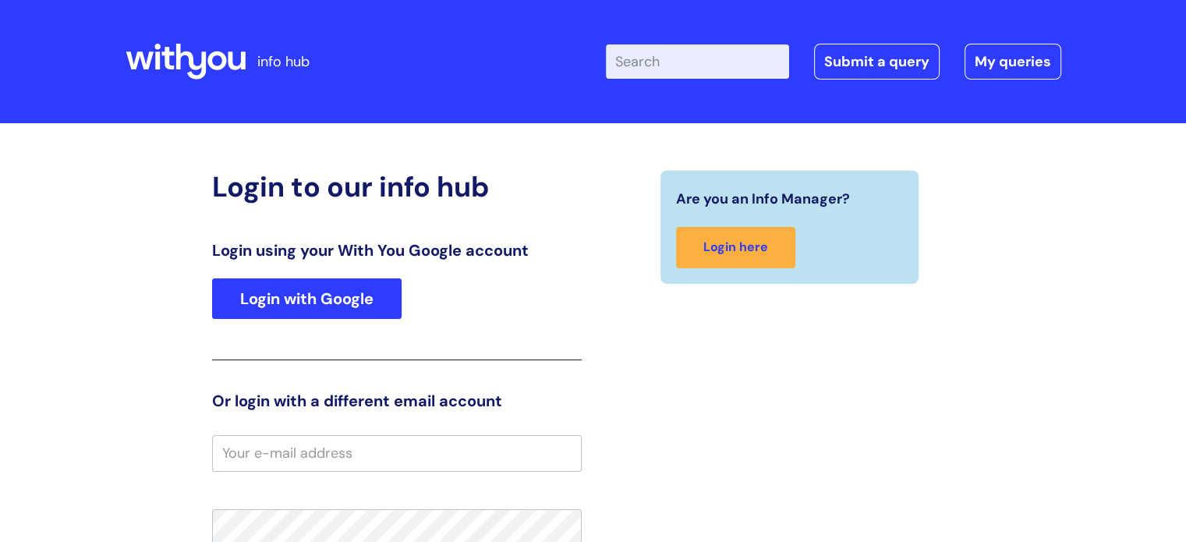 This screenshot has width=1186, height=542. What do you see at coordinates (1013, 62) in the screenshot?
I see `a: My queries` at bounding box center [1013, 62].